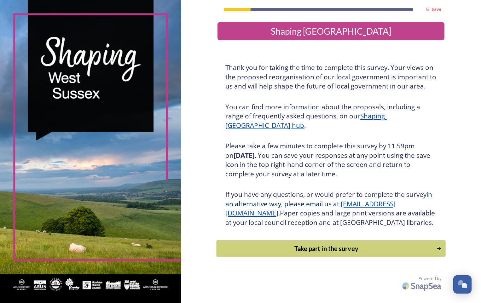 This screenshot has width=481, height=303. Describe the element at coordinates (329, 199) in the screenshot. I see `span: in an alternative way, please email us at:` at that location.